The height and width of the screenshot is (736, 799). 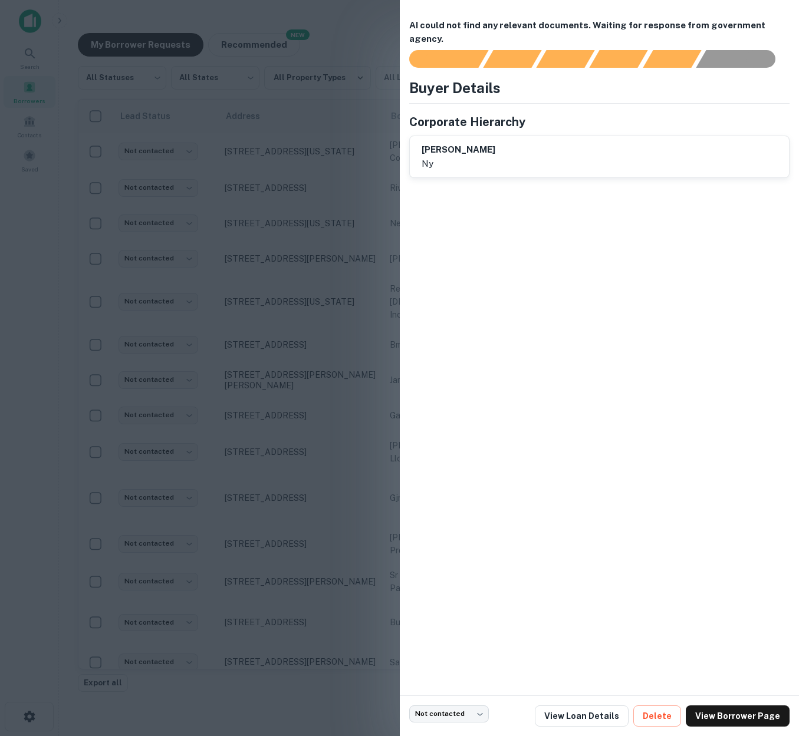 I want to click on div: Not contacted, so click(x=449, y=714).